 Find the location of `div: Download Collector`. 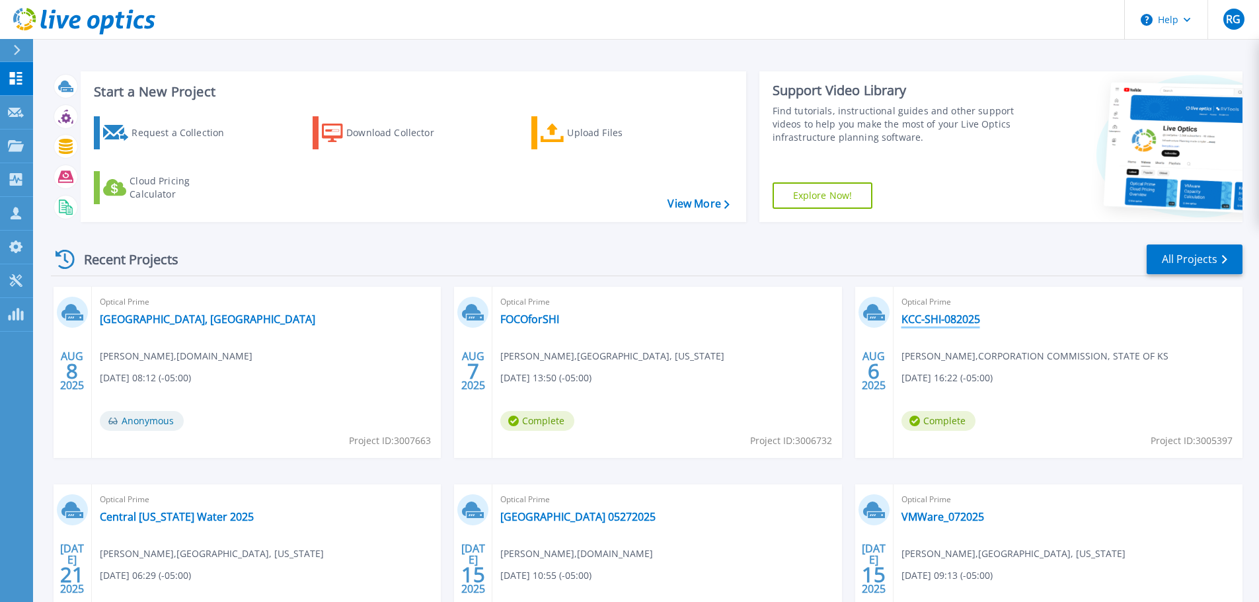

div: Download Collector is located at coordinates (399, 133).